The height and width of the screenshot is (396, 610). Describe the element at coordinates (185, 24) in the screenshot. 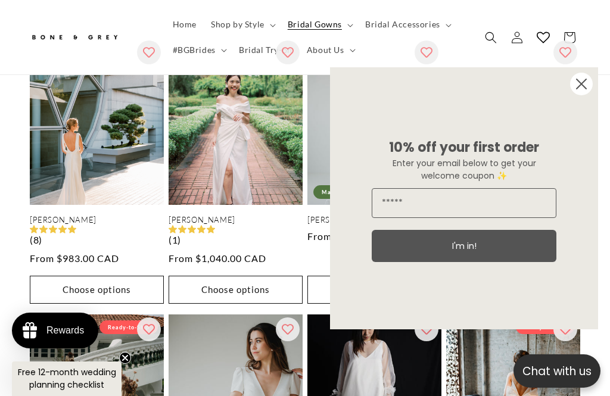

I see `span: Home` at that location.